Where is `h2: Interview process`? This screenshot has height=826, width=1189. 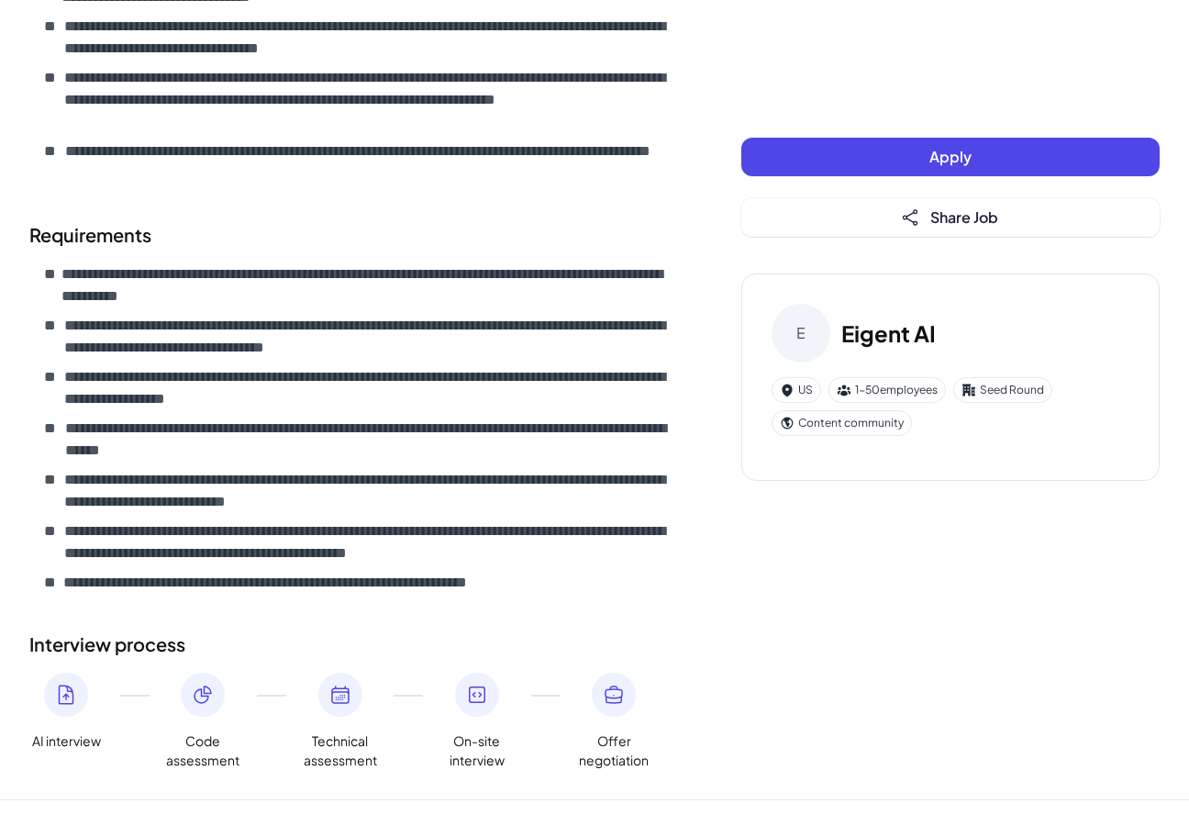 h2: Interview process is located at coordinates (349, 644).